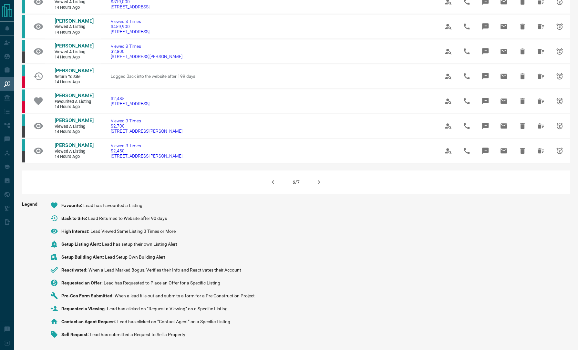 The height and width of the screenshot is (350, 578). I want to click on span: Reactivated, so click(75, 270).